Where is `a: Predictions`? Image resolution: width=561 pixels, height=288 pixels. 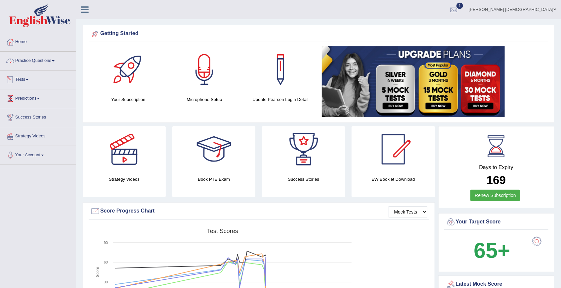
a: Predictions is located at coordinates (38, 98).